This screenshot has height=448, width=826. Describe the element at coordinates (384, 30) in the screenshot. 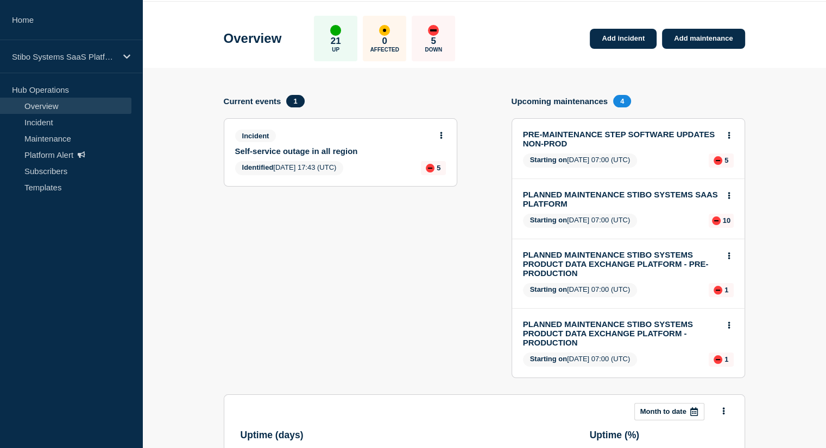

I see `div: affected` at that location.